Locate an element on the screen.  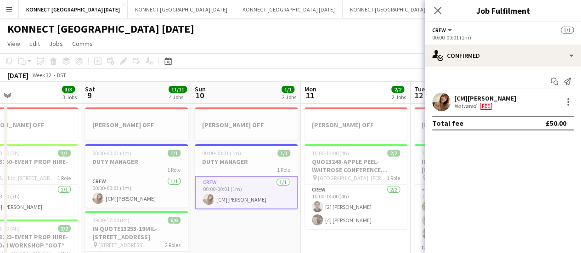
div: 4 Jobs is located at coordinates (178, 97).